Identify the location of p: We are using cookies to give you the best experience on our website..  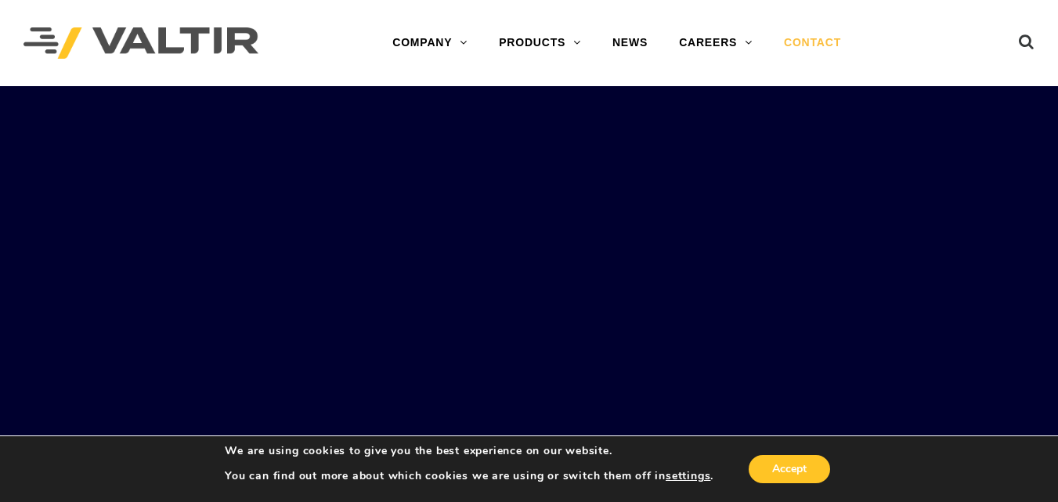
(469, 451).